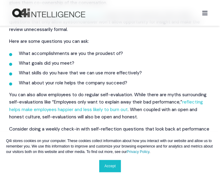  What do you see at coordinates (49, 13) in the screenshot?
I see `a: Back to Home` at bounding box center [49, 13].